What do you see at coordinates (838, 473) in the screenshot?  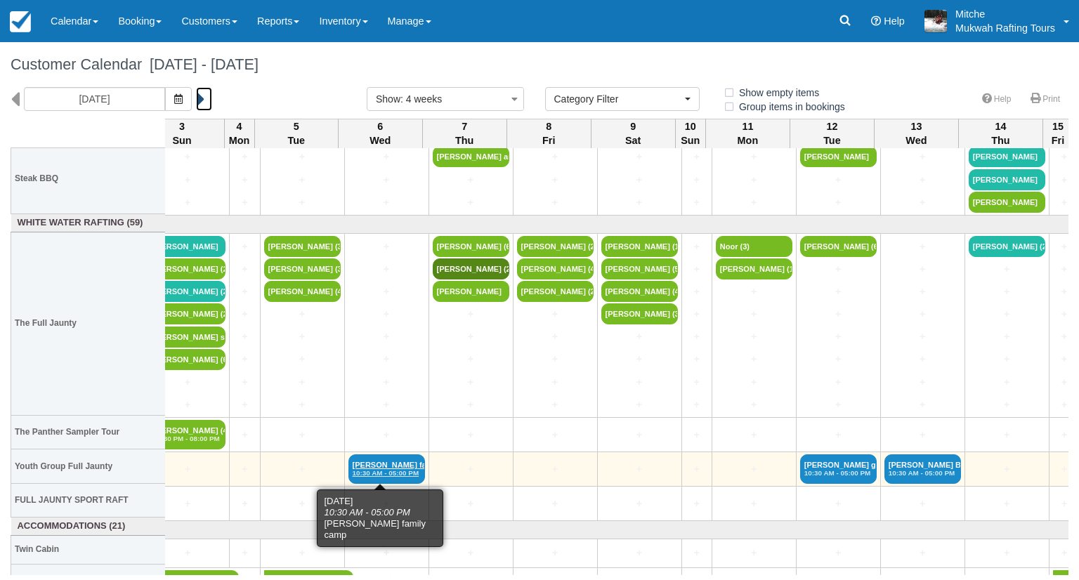 I see `em: 10:30 AM - 05:00 PM` at bounding box center [838, 473].